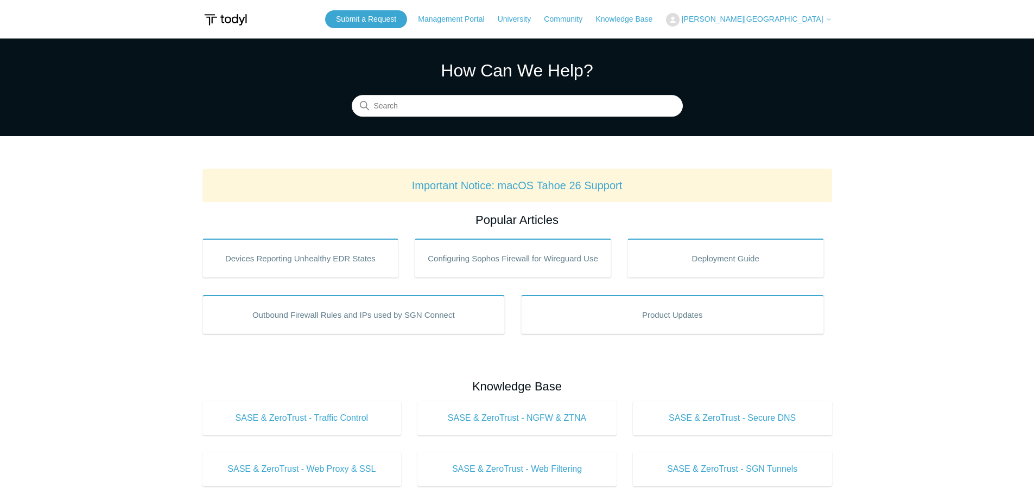  Describe the element at coordinates (301, 258) in the screenshot. I see `a: Devices Reporting Unhealthy EDR States` at that location.